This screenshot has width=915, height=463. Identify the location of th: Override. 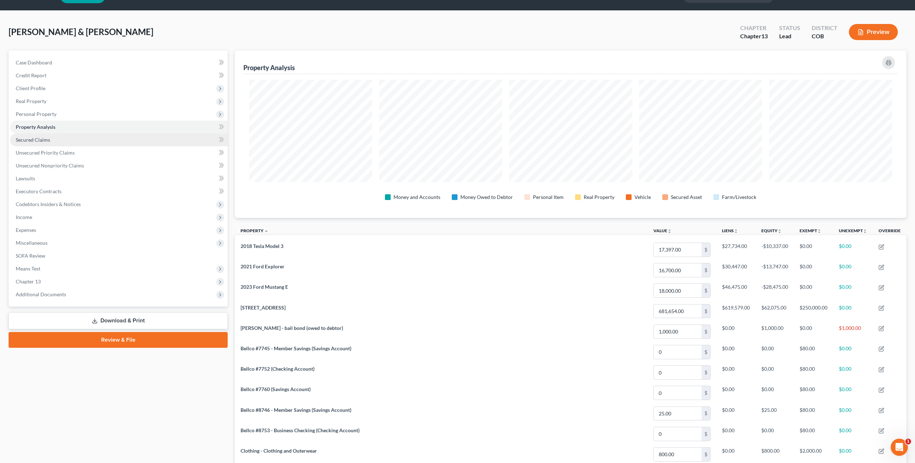
(890, 231).